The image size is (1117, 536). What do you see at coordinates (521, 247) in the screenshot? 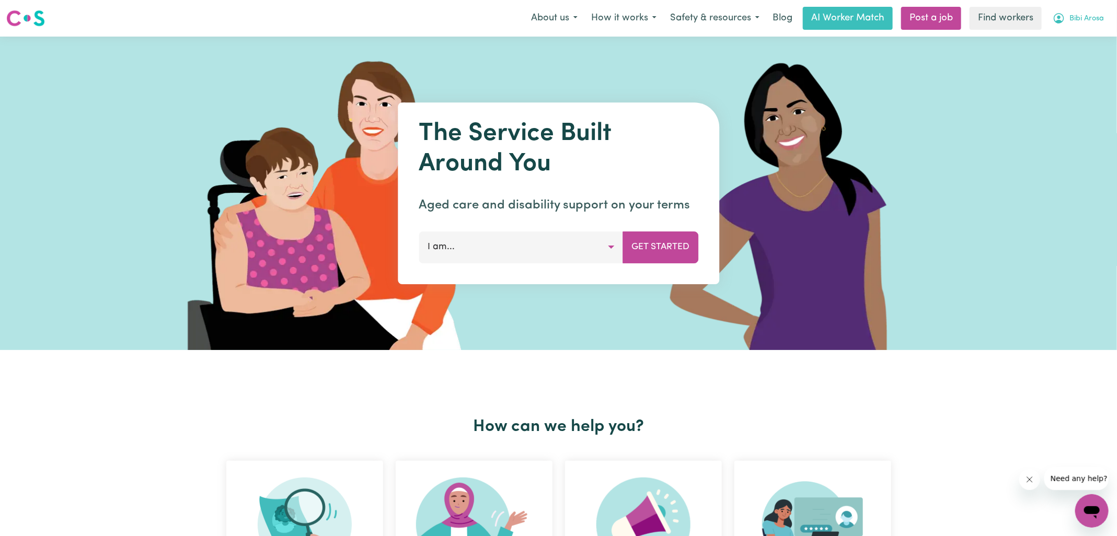
I see `button: I am...` at bounding box center [521, 247].